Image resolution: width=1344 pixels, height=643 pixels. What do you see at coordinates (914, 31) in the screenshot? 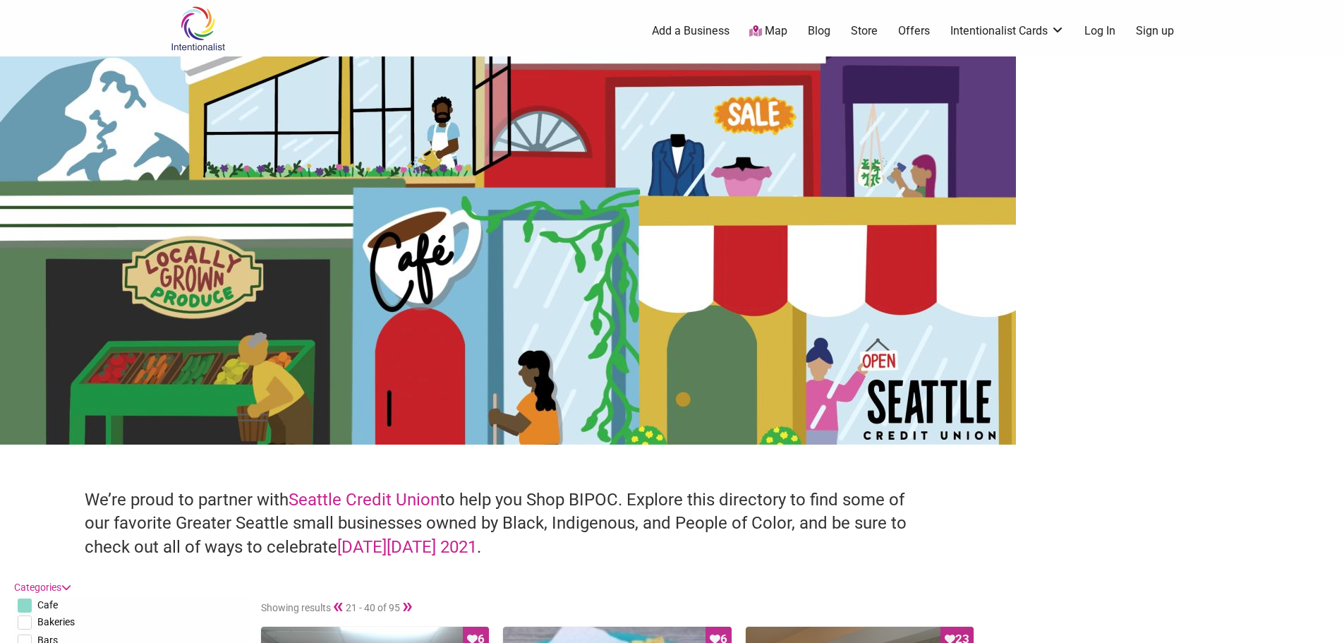
I see `a: Offers` at bounding box center [914, 31].